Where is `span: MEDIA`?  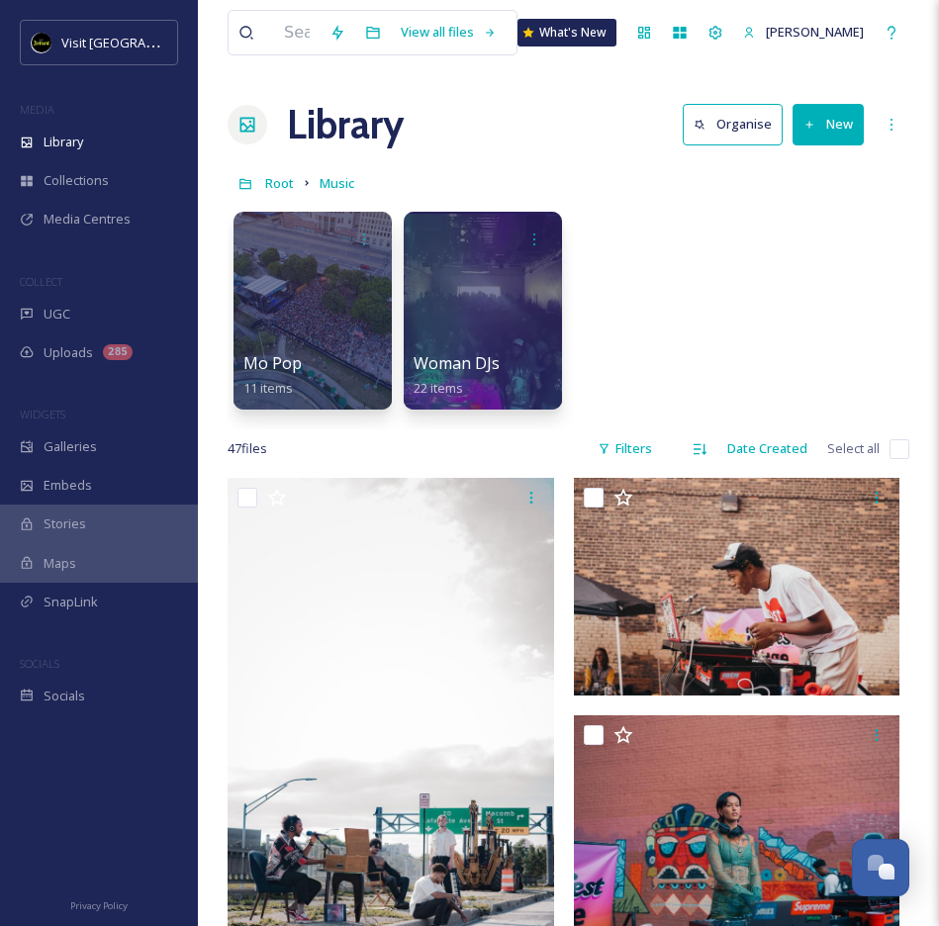 span: MEDIA is located at coordinates (37, 109).